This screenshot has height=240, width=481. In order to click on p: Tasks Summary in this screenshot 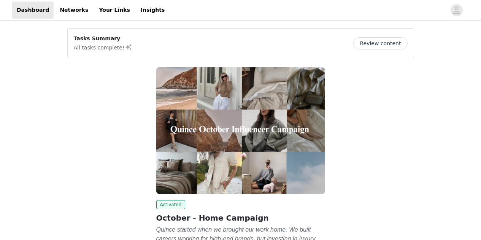, I will do `click(103, 38)`.